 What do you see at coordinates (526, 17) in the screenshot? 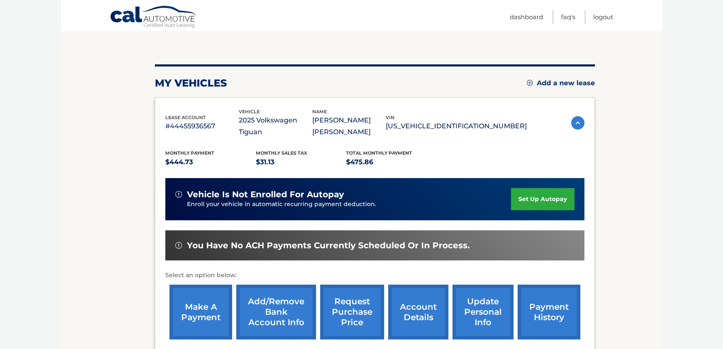
I see `a: Dashboard` at bounding box center [526, 17].